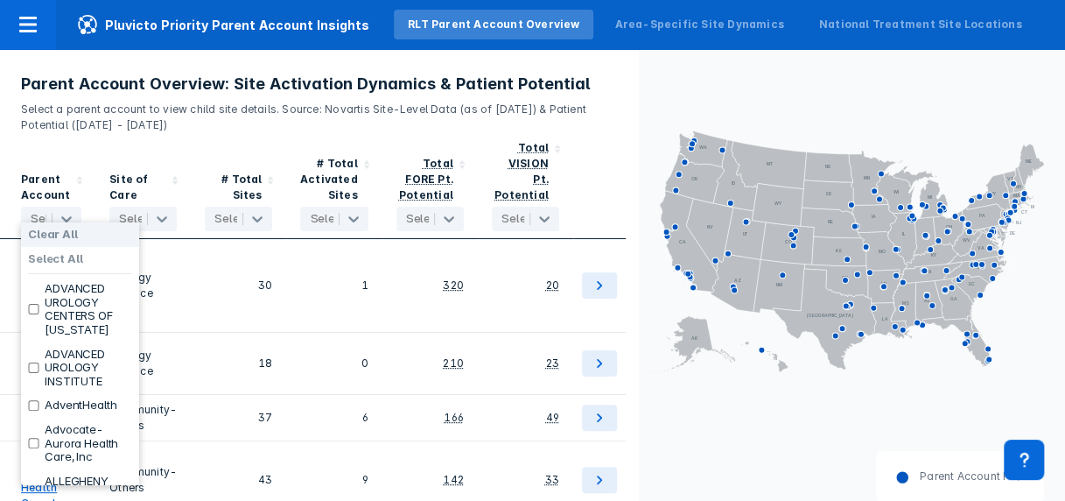  What do you see at coordinates (552, 480) in the screenshot?
I see `div: 33` at bounding box center [552, 480].